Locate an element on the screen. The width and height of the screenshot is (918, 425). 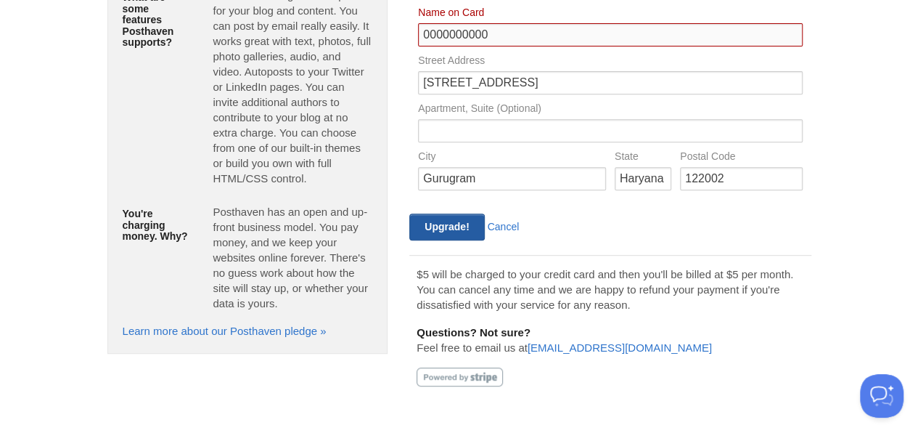
a: Cancel is located at coordinates (504, 226).